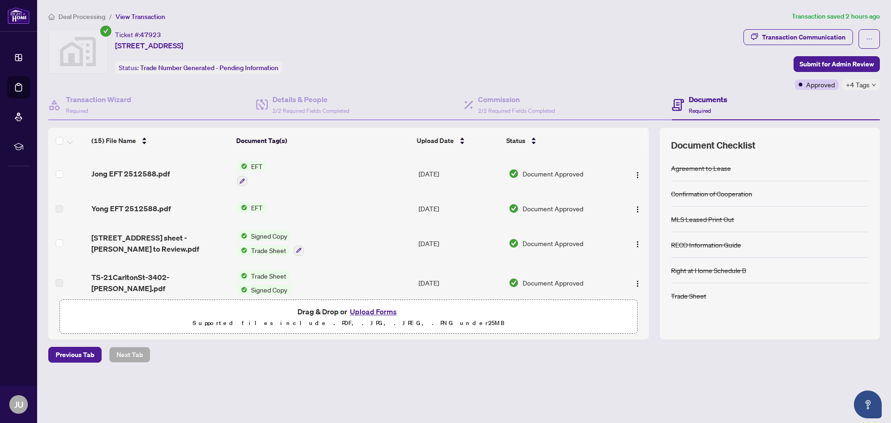 The image size is (891, 423). I want to click on h4: Documents, so click(708, 99).